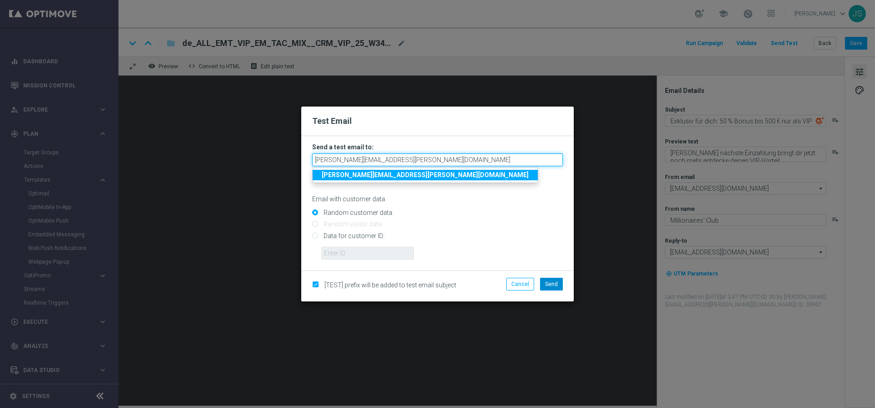 The image size is (875, 408). Describe the element at coordinates (438, 147) in the screenshot. I see `h3: Send a test email to:` at that location.